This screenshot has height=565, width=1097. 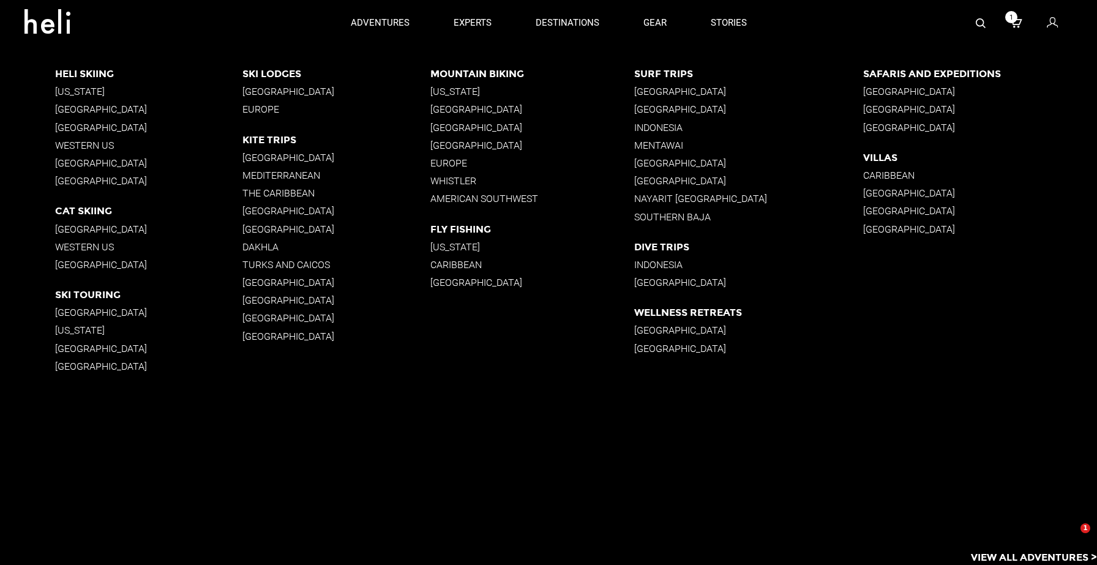 I want to click on p: Ski Touring, so click(x=149, y=294).